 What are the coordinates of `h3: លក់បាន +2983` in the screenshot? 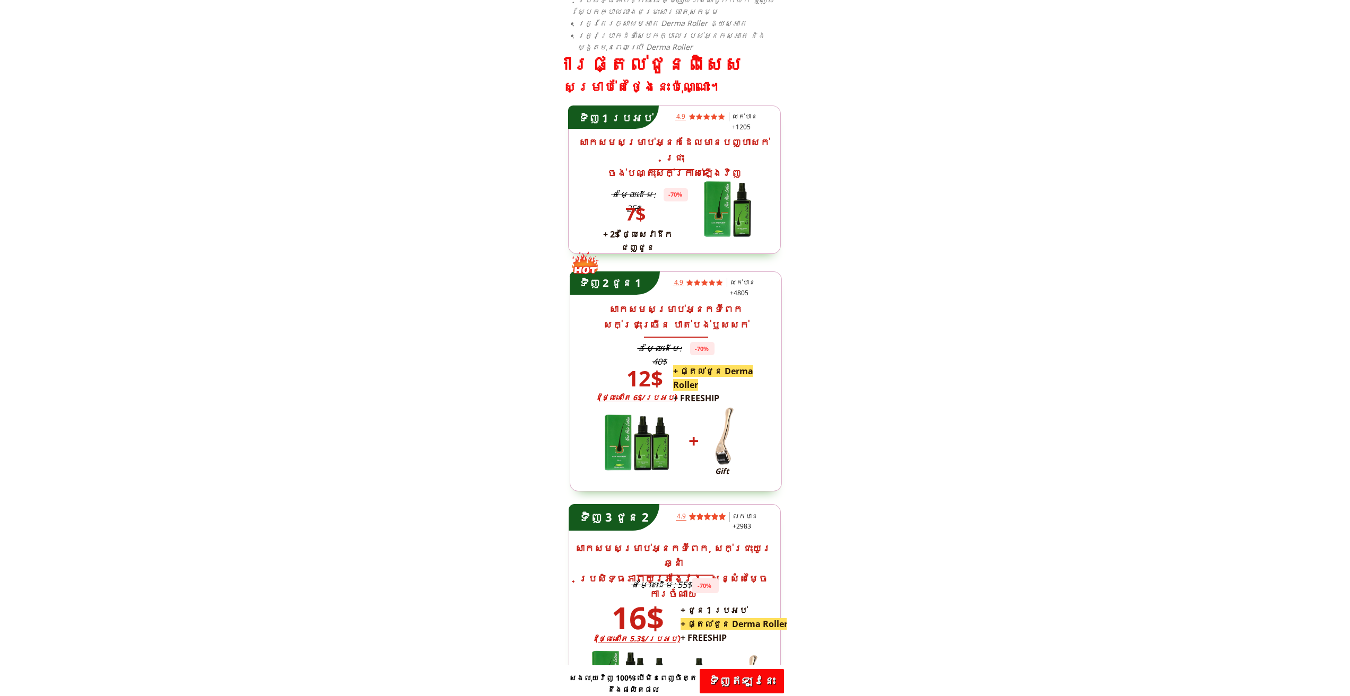 It's located at (754, 521).